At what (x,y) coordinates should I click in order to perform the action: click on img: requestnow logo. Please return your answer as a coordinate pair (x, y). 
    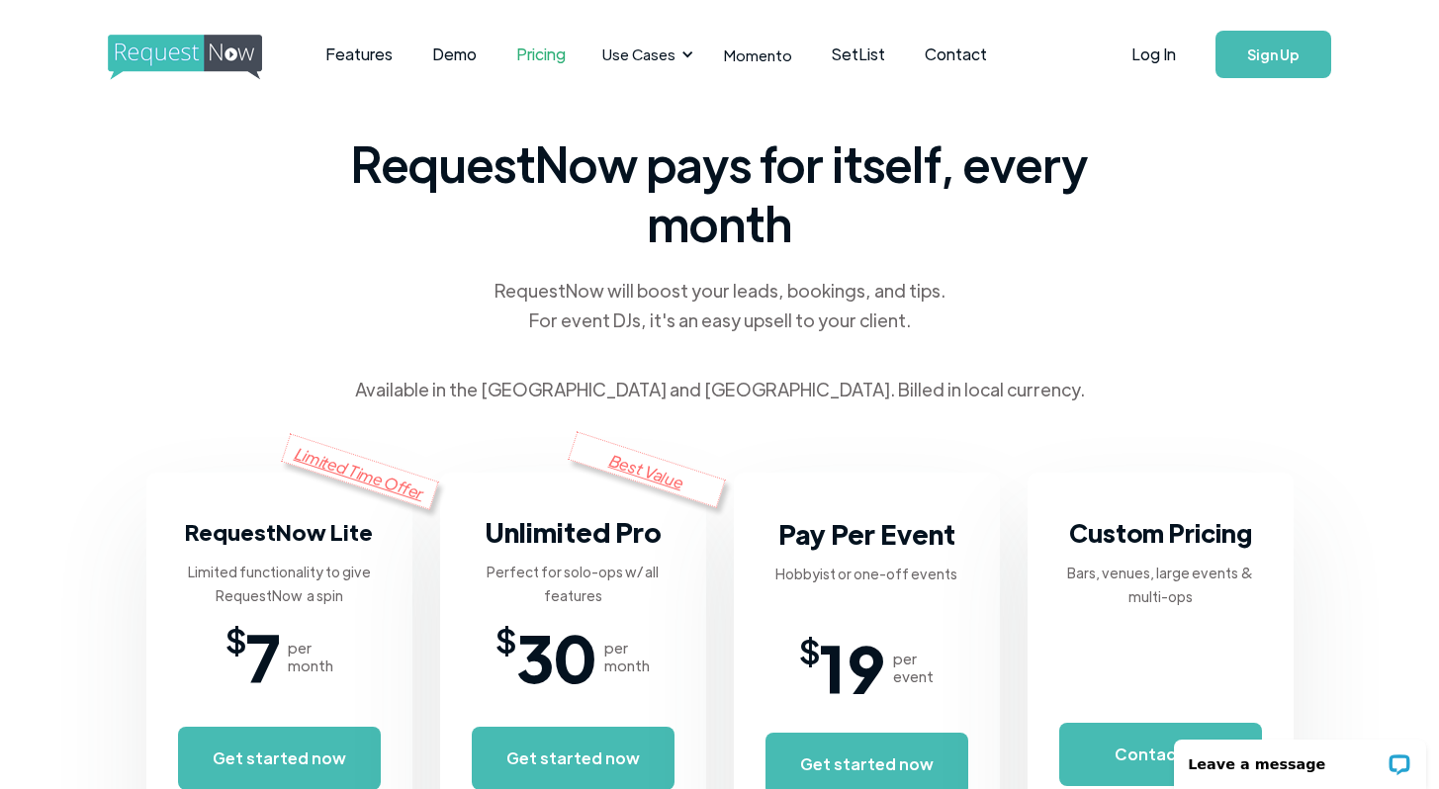
    Looking at the image, I should click on (203, 57).